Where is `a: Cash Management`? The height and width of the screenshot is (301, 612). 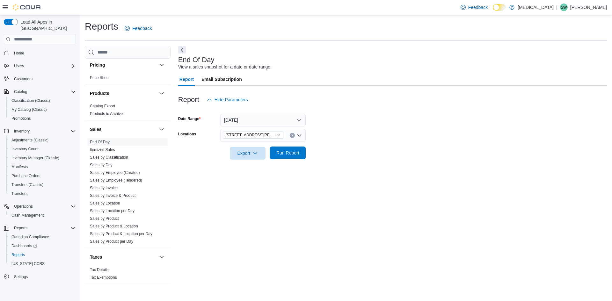
a: Cash Management is located at coordinates (27, 215).